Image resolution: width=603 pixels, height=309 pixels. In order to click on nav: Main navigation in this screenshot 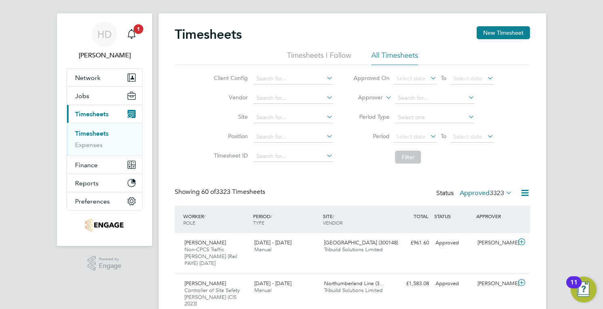, I will do `click(105, 130)`.